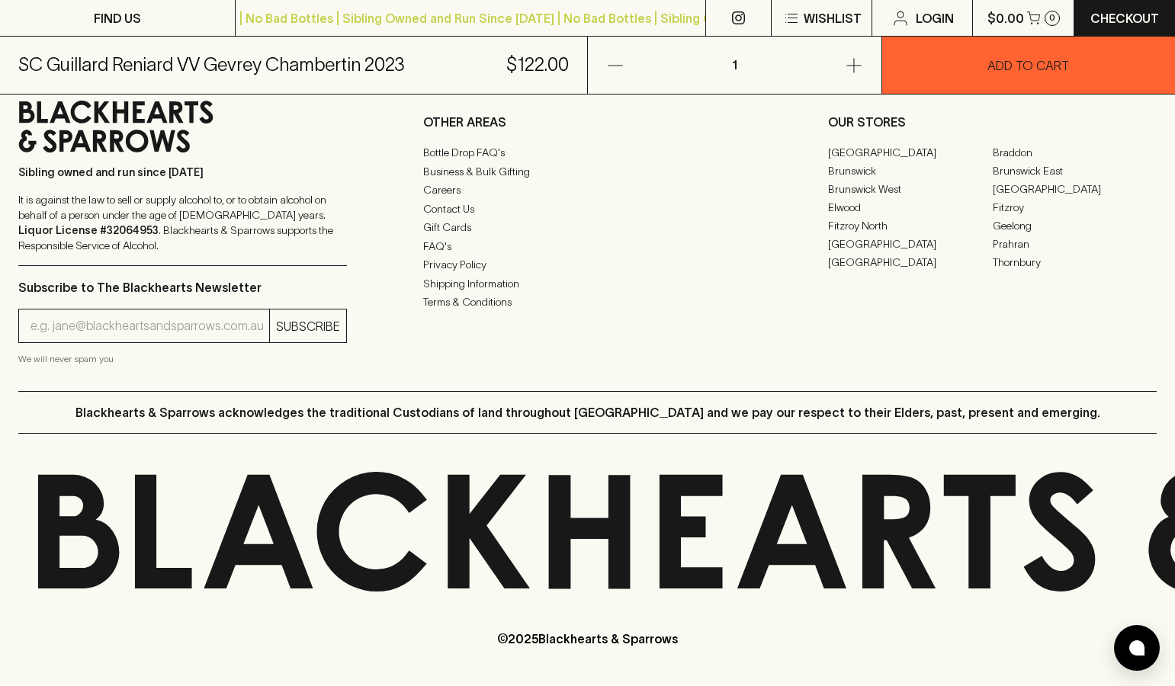 The image size is (1175, 686). What do you see at coordinates (308, 326) in the screenshot?
I see `p: SUBSCRIBE` at bounding box center [308, 326].